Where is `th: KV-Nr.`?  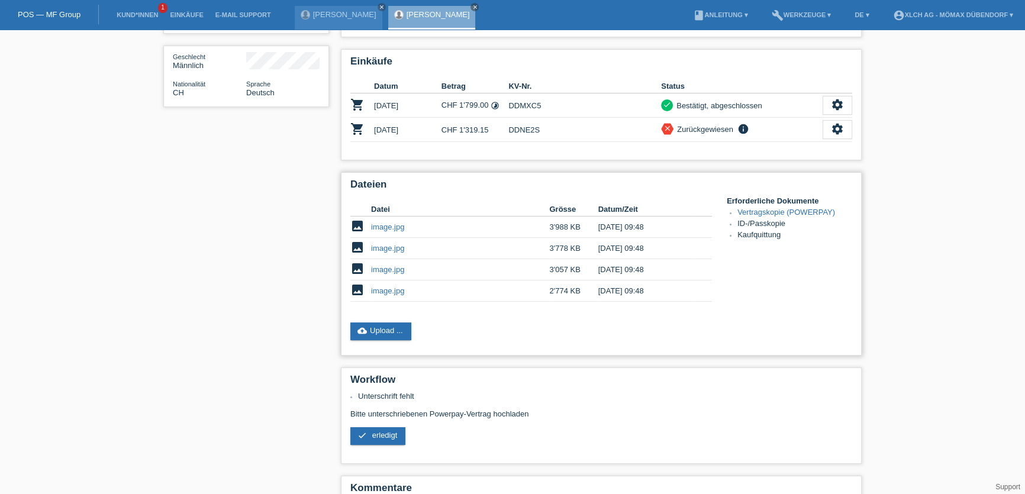
th: KV-Nr. is located at coordinates (585, 86).